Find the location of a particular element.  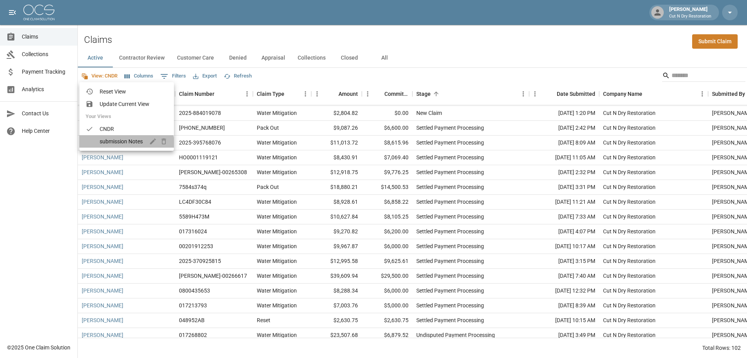

span: Update Current View is located at coordinates (134, 104).